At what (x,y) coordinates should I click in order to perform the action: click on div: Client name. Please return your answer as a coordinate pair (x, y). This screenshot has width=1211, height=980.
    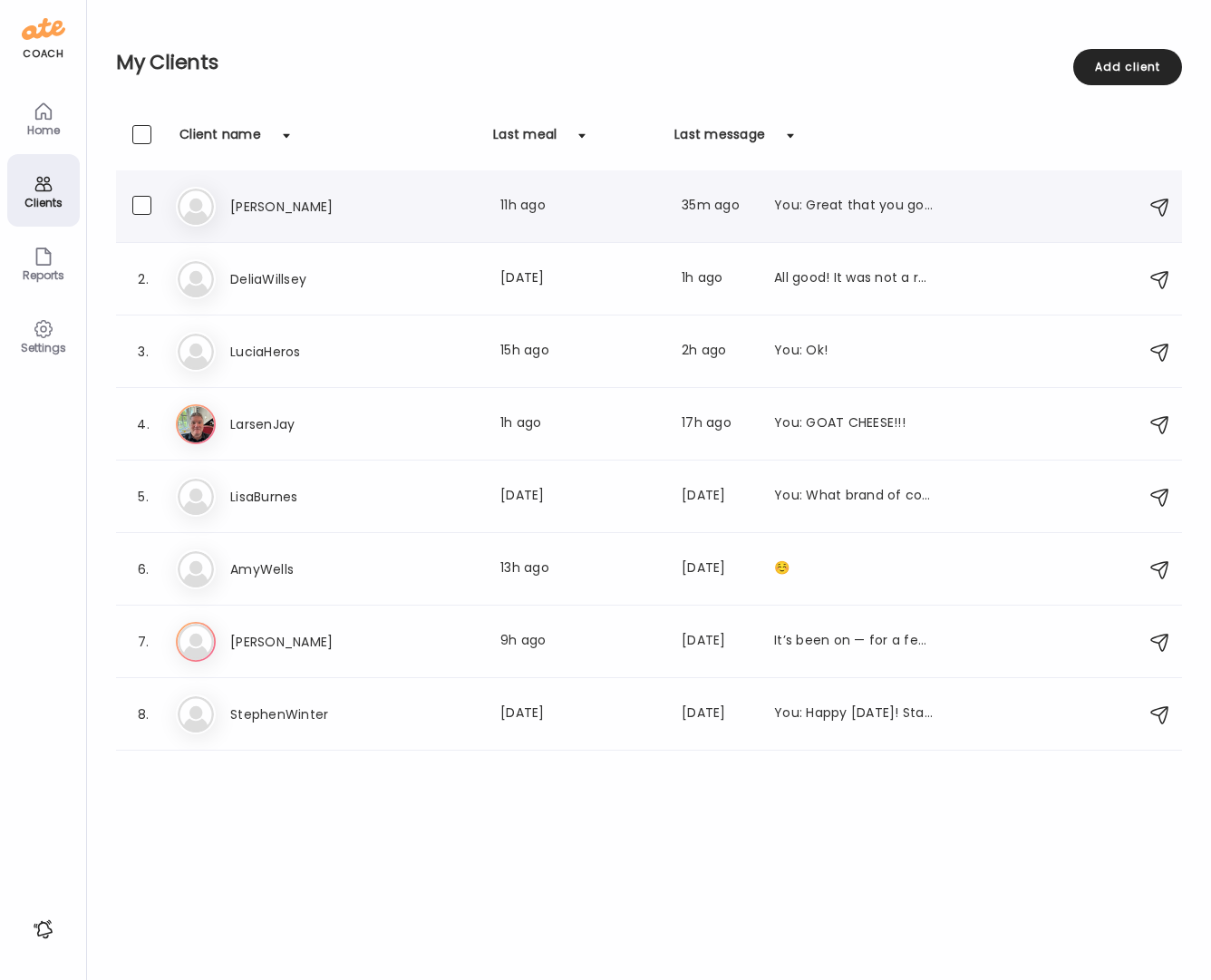
    Looking at the image, I should click on (220, 140).